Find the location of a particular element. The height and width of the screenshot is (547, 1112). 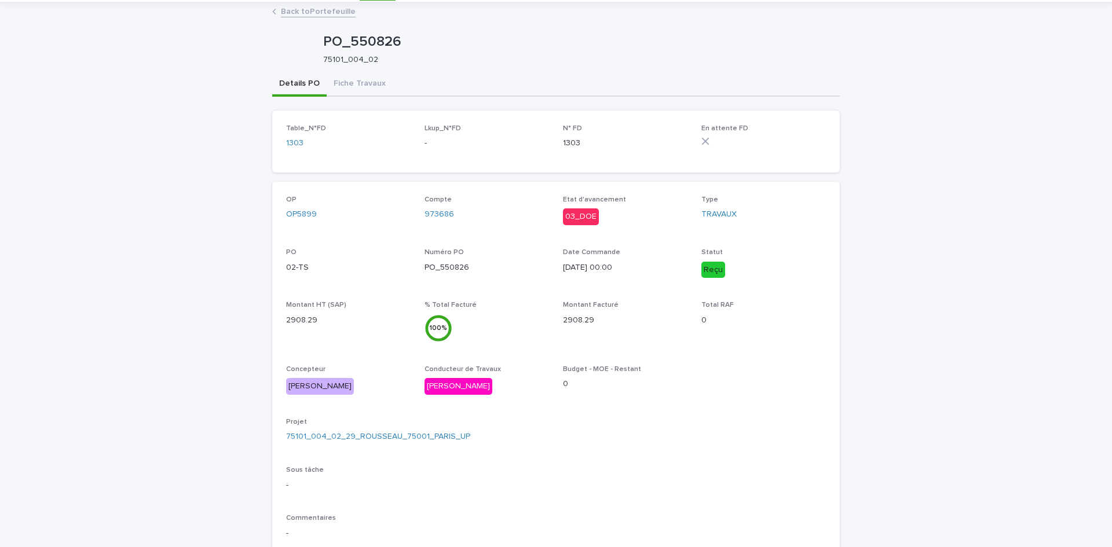

span: Date Commande is located at coordinates (592, 253).